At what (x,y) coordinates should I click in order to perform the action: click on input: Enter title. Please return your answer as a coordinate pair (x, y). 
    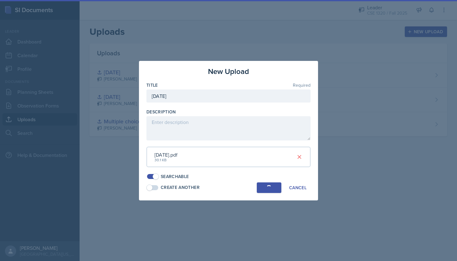
    Looking at the image, I should click on (229, 96).